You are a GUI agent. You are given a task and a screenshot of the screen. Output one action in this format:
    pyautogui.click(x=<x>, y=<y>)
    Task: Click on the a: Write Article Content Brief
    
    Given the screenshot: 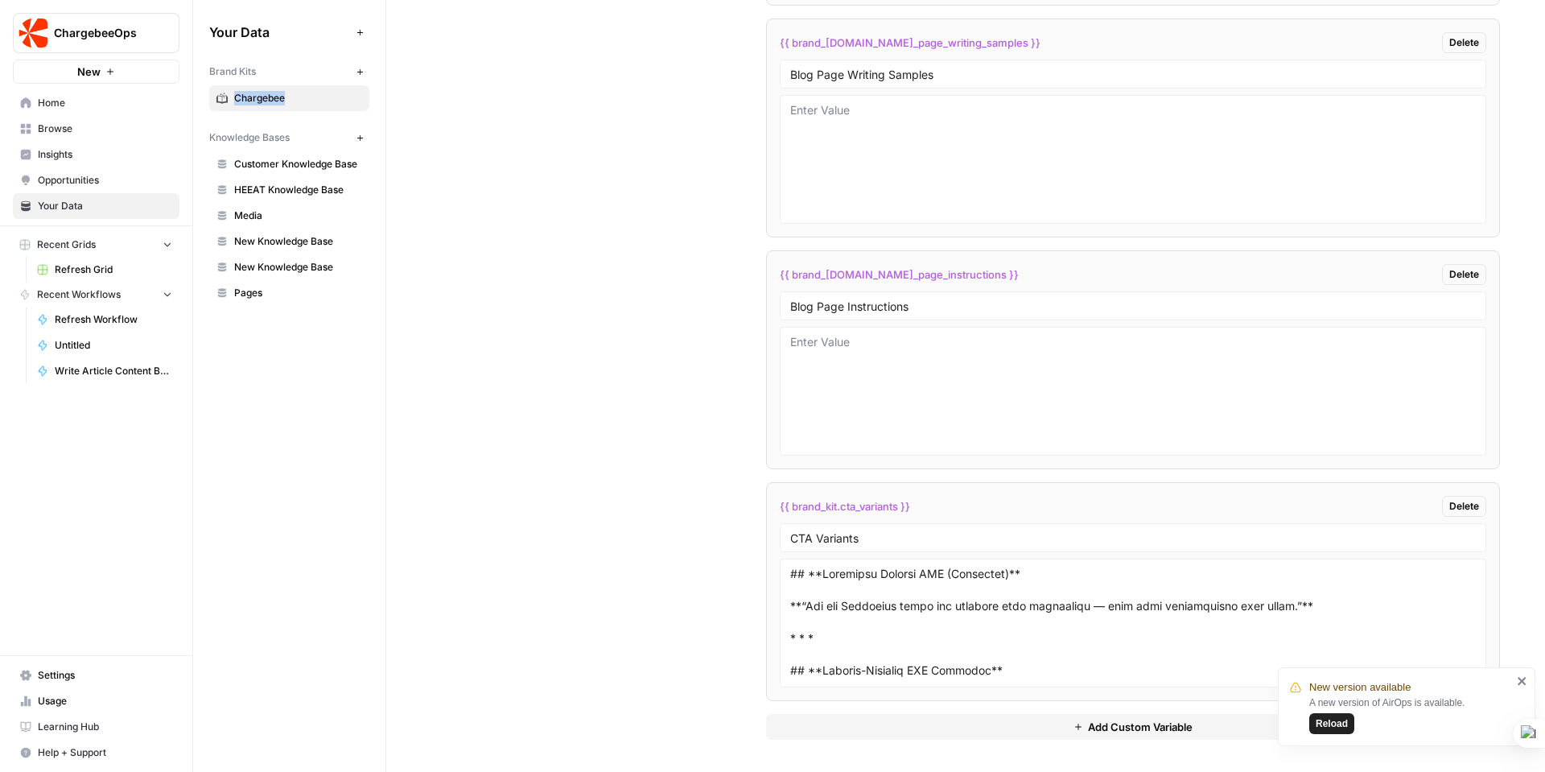 What is the action you would take?
    pyautogui.click(x=105, y=371)
    